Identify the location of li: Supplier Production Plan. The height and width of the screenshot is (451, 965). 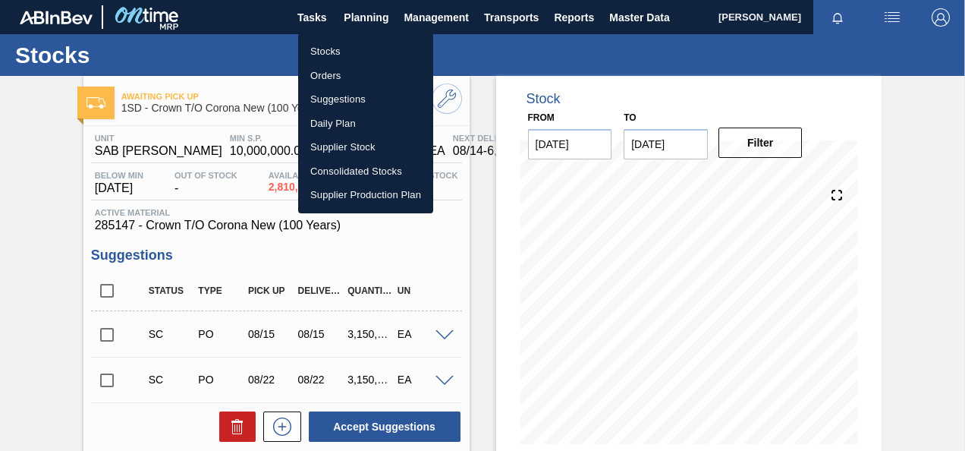
(366, 195).